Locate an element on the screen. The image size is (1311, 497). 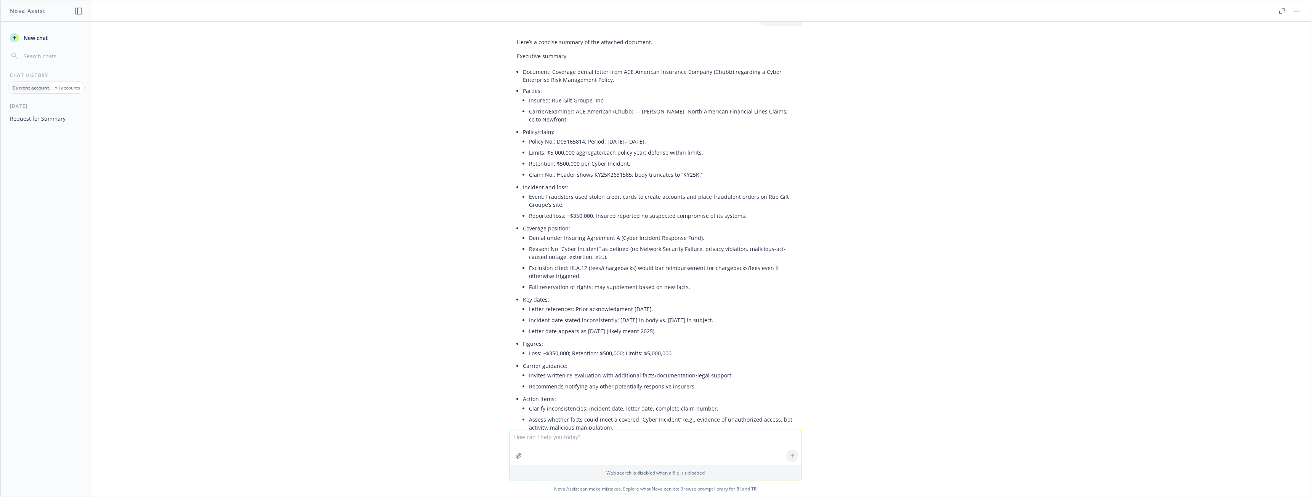
p: Web search is disabled when a file is uploaded is located at coordinates (656, 473).